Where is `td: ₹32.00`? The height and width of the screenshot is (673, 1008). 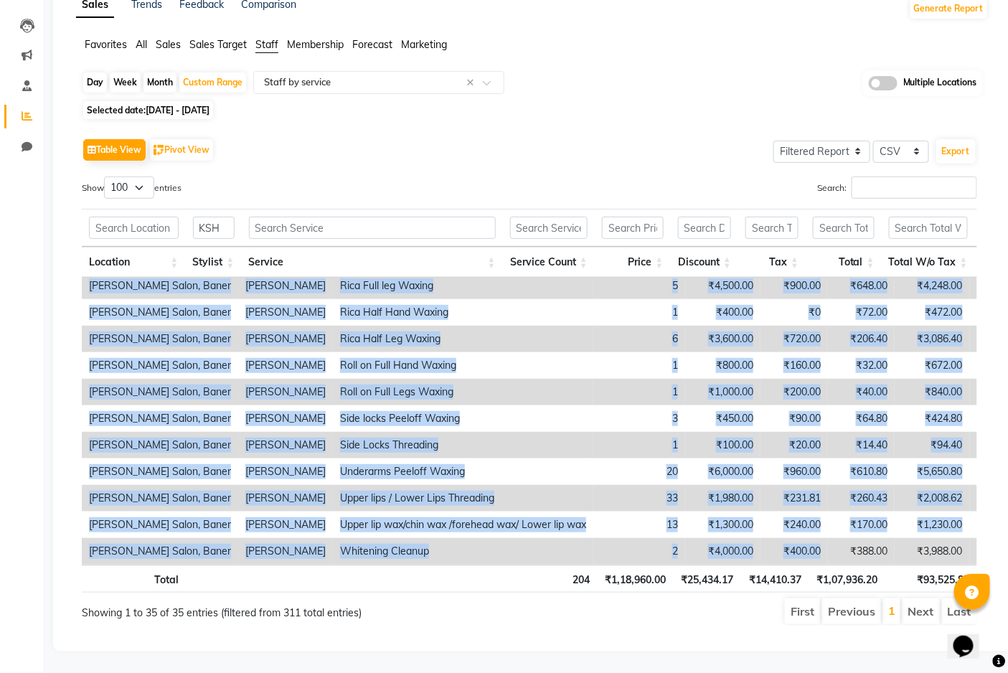 td: ₹32.00 is located at coordinates (861, 365).